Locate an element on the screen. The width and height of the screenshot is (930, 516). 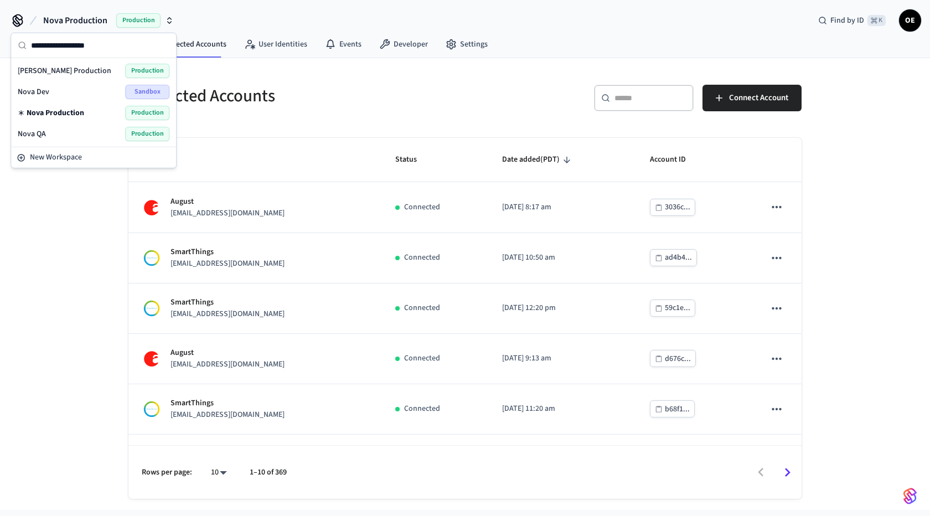
a: Events is located at coordinates (343, 44).